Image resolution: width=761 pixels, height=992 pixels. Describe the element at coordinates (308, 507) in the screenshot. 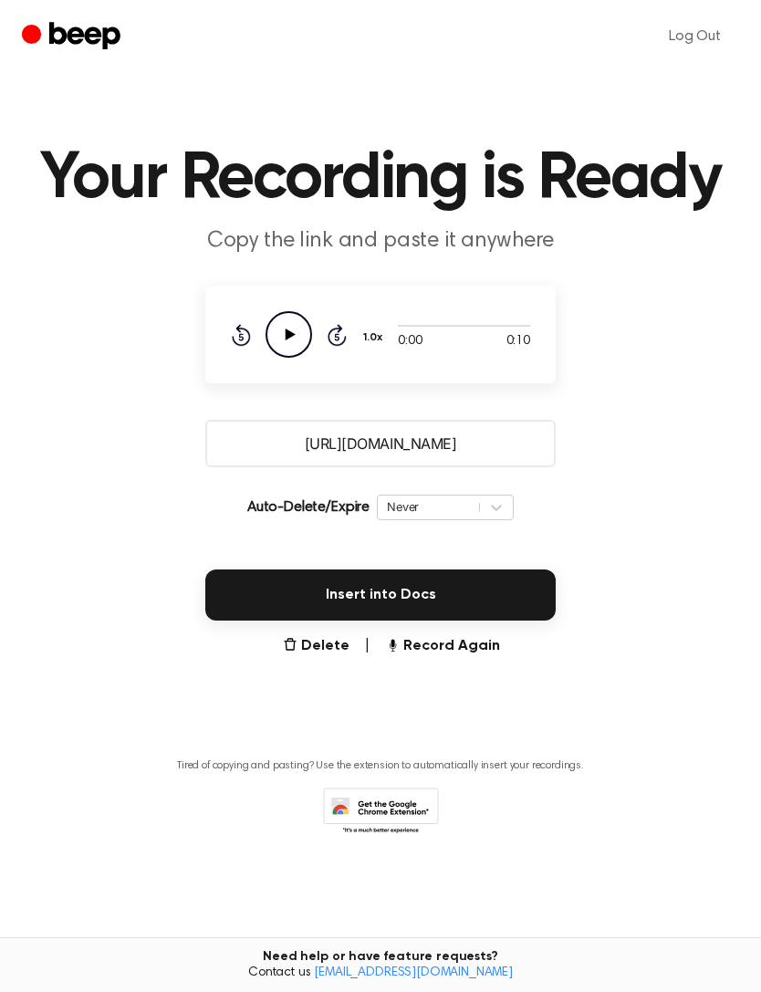

I see `p: Auto-Delete/Expire` at that location.